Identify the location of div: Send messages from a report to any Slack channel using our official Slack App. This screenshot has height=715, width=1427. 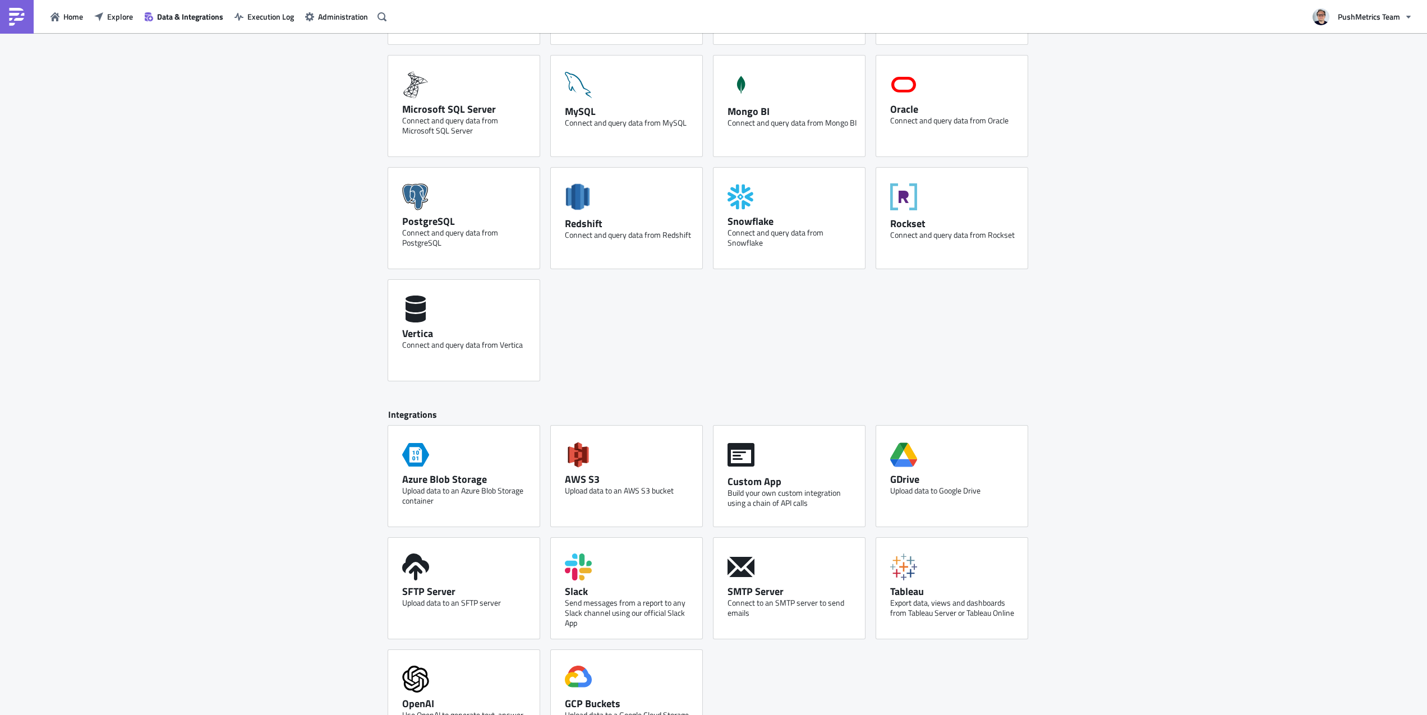
(629, 613).